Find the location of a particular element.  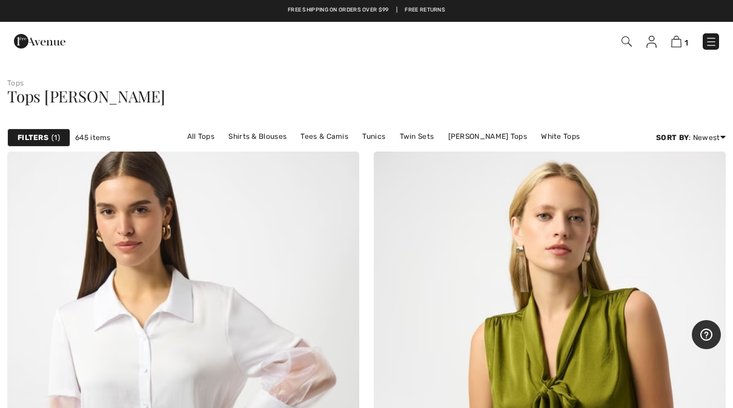

img: Shopping Bag is located at coordinates (676, 41).